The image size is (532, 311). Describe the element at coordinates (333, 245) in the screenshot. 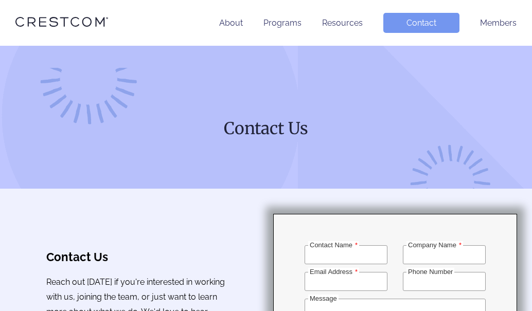

I see `label: Contact Name` at that location.